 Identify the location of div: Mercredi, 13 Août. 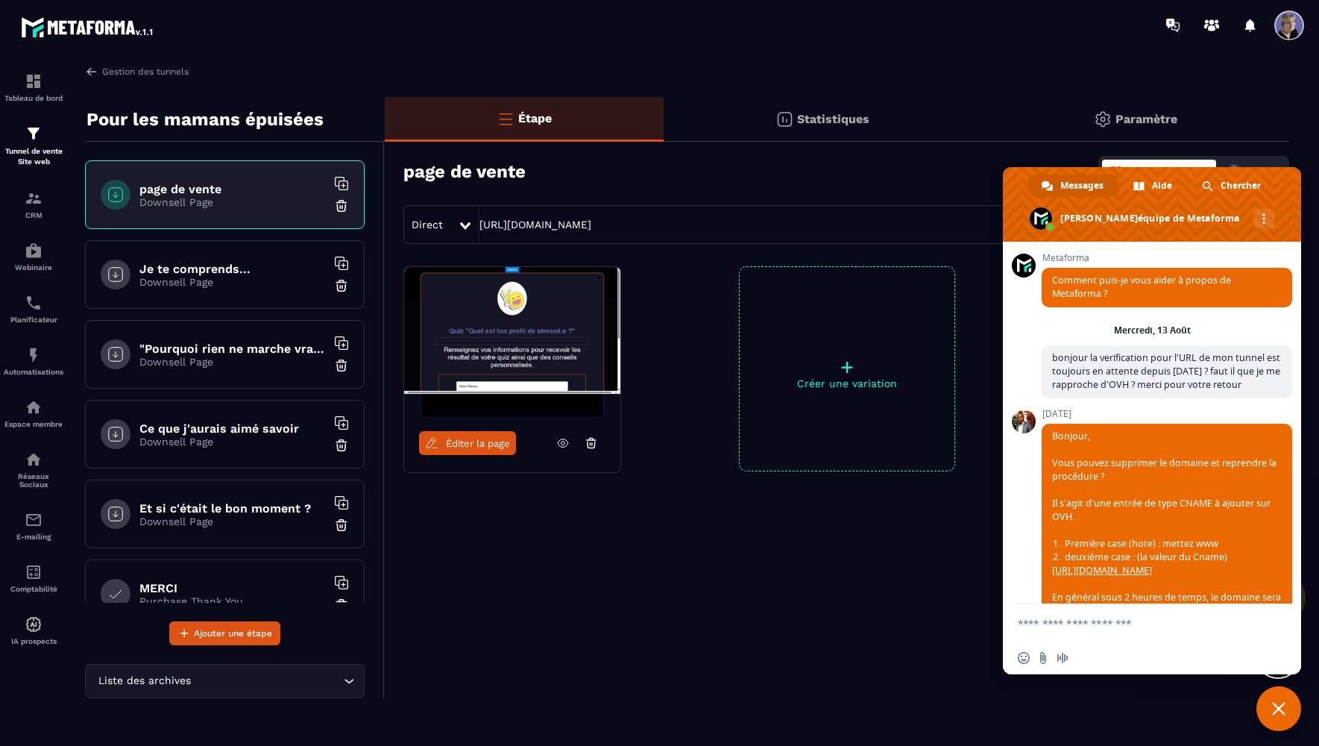
(1152, 330).